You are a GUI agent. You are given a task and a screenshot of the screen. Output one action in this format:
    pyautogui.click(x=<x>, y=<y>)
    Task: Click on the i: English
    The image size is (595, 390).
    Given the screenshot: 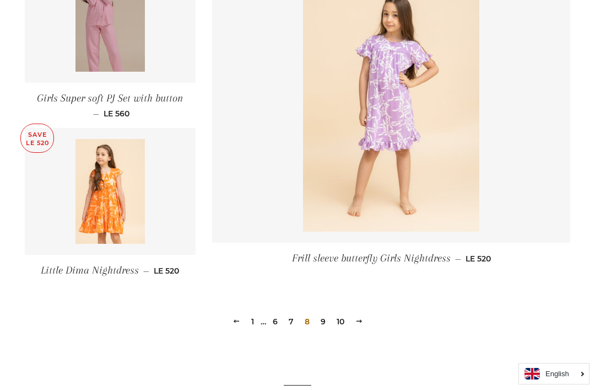 What is the action you would take?
    pyautogui.click(x=557, y=373)
    